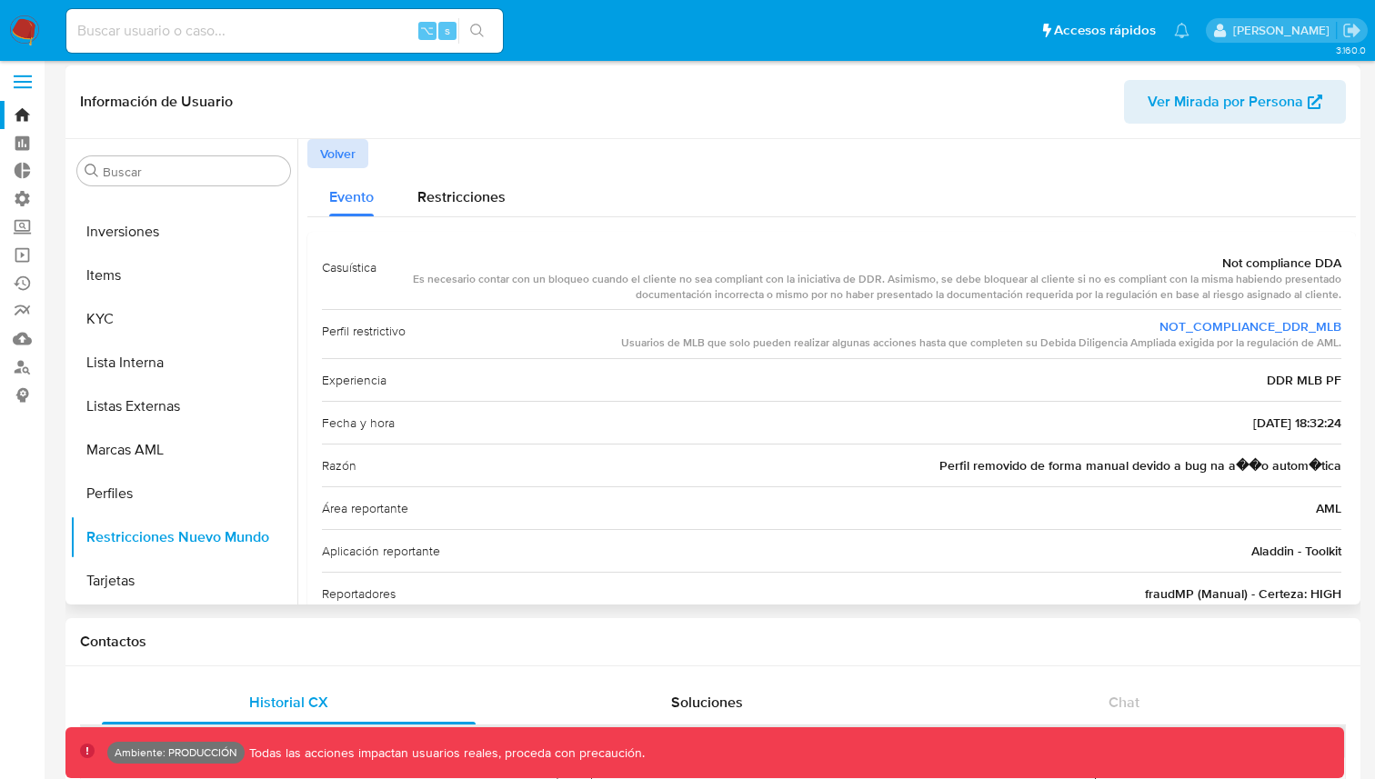 The image size is (1375, 779). What do you see at coordinates (1284, 30) in the screenshot?
I see `p: ramiro.carbonell@mercadolibre.com.co` at bounding box center [1284, 30].